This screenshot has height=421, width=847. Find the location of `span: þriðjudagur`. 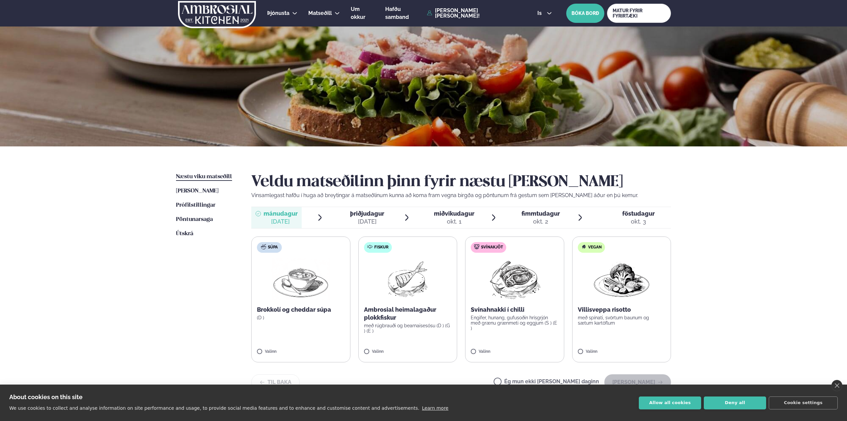

span: þriðjudagur is located at coordinates (367, 213).